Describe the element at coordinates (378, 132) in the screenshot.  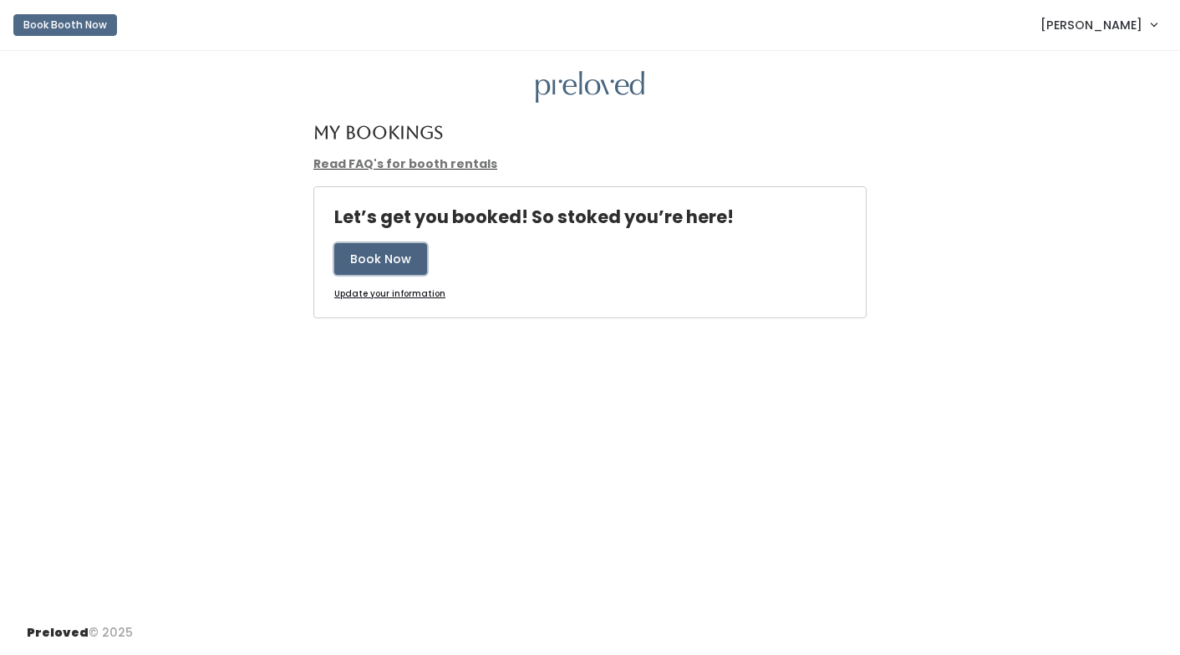
I see `h4: My Bookings` at that location.